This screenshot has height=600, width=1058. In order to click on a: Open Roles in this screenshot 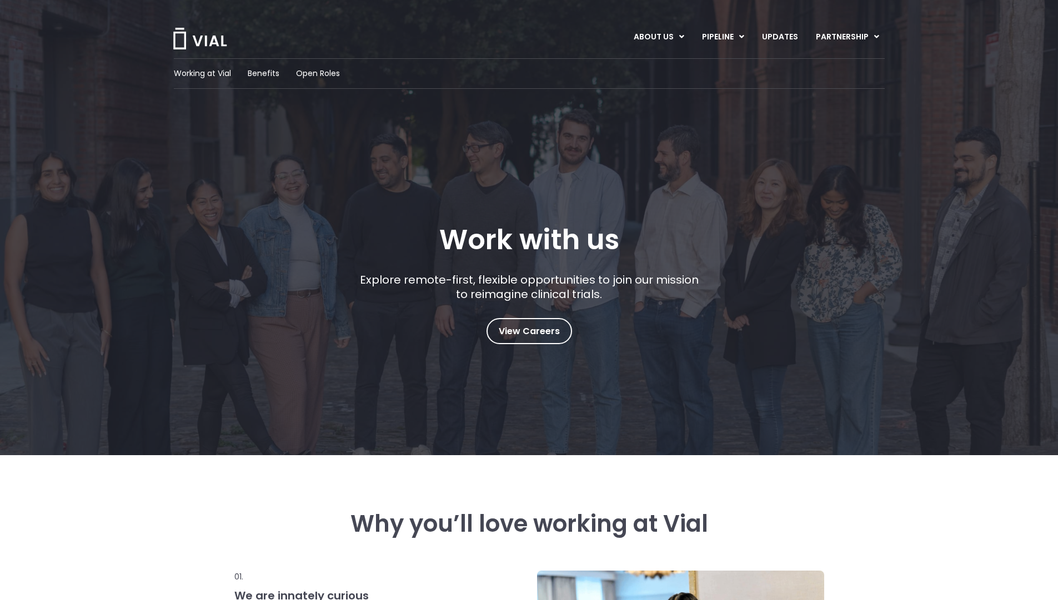, I will do `click(318, 73)`.